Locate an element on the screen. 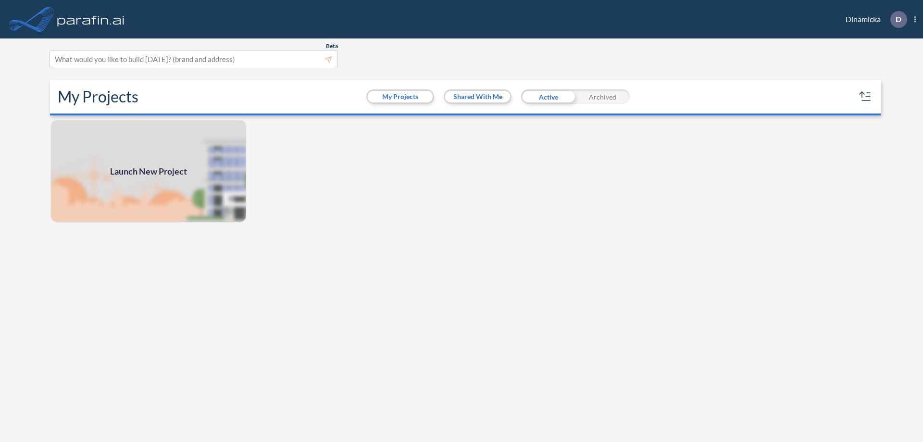 The width and height of the screenshot is (923, 442). p: D is located at coordinates (899, 19).